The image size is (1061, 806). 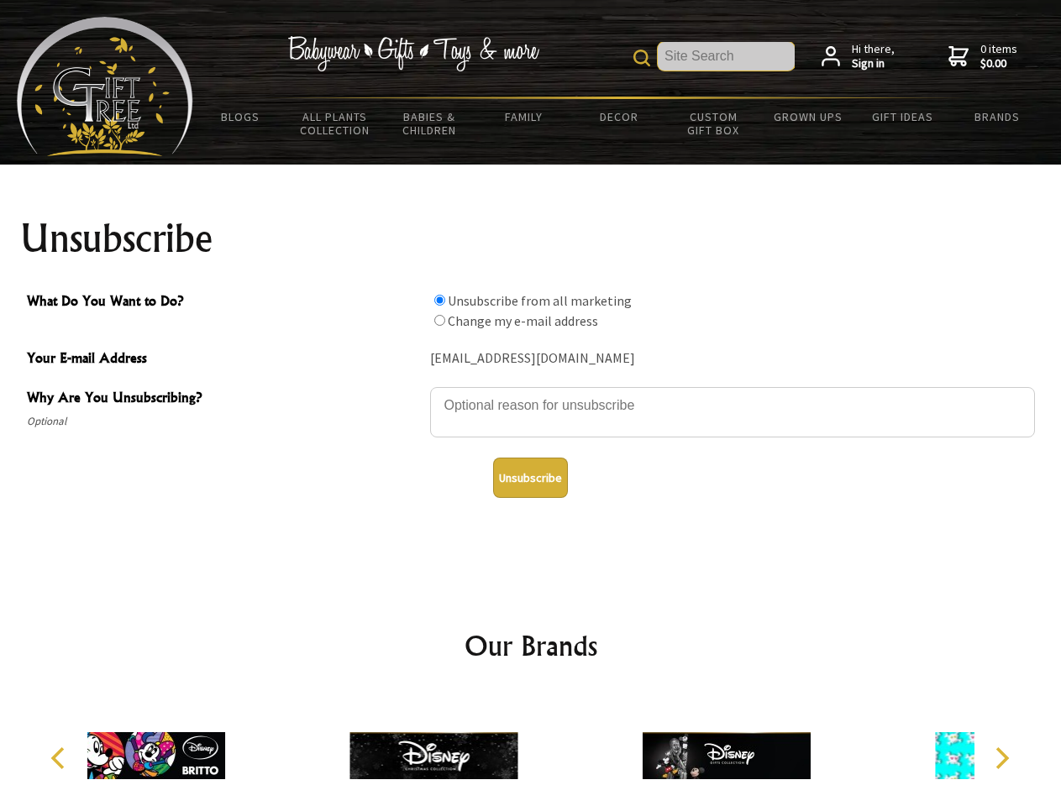 I want to click on a: BLOGS, so click(x=240, y=117).